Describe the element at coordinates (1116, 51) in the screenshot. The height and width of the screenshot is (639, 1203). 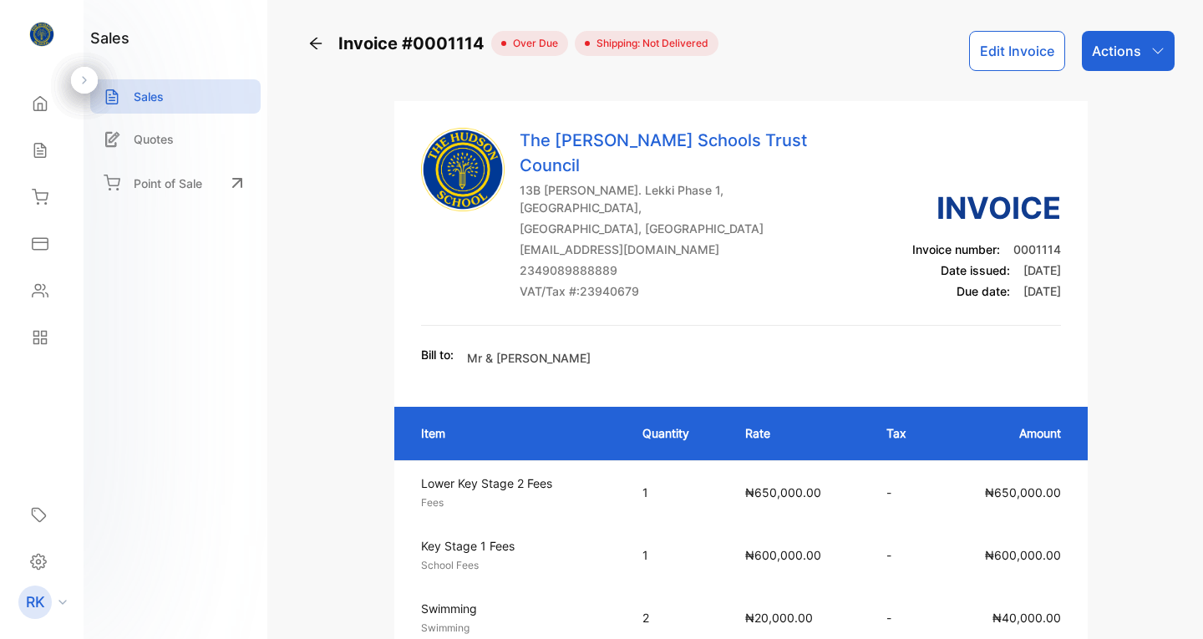
I see `p: Actions` at that location.